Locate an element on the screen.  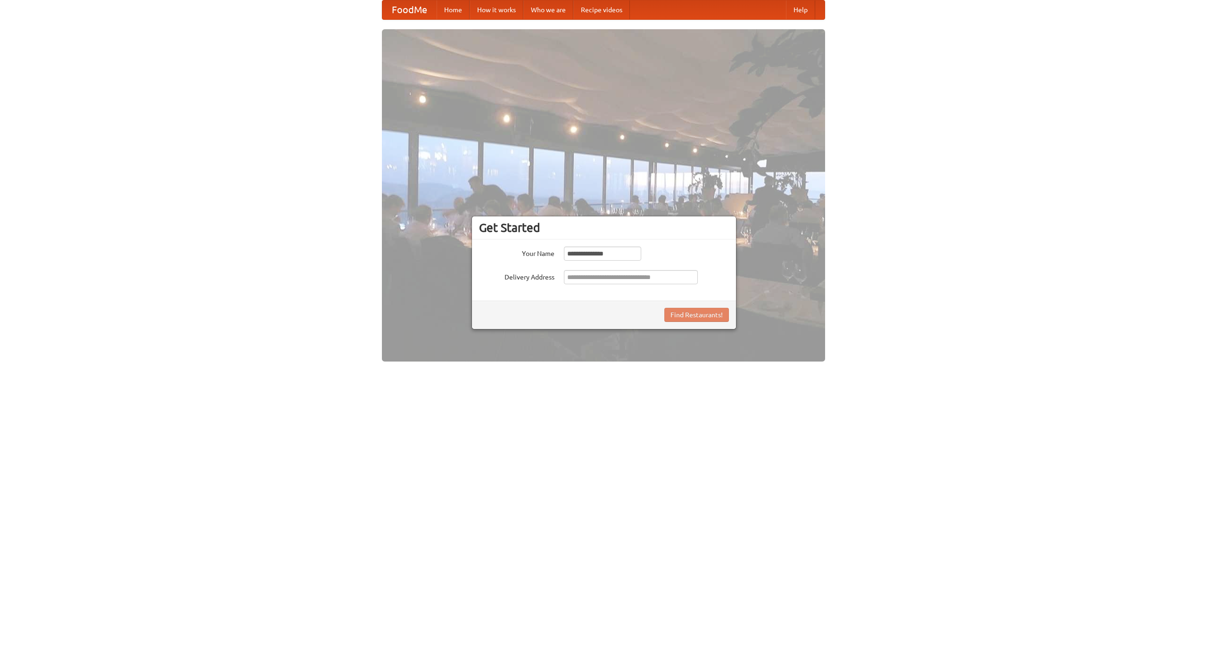
a: Help is located at coordinates (800, 10).